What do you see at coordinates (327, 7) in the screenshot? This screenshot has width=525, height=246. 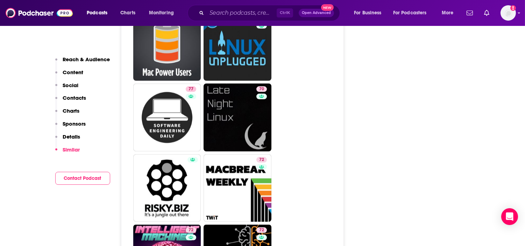 I see `span: New` at bounding box center [327, 7].